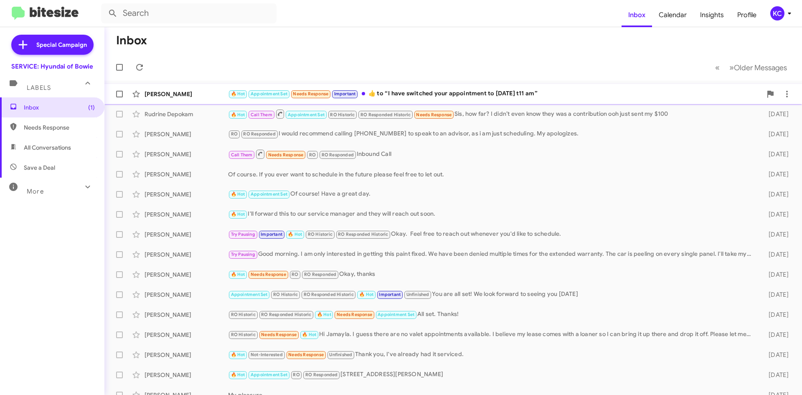 This screenshot has height=395, width=802. Describe the element at coordinates (760, 68) in the screenshot. I see `span: Older Messages` at that location.